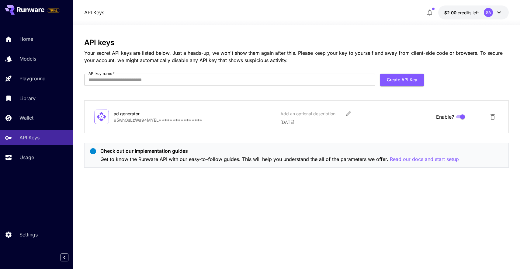 Image resolution: width=520 pixels, height=269 pixels. What do you see at coordinates (297, 43) in the screenshot?
I see `h3: API keys` at bounding box center [297, 43].